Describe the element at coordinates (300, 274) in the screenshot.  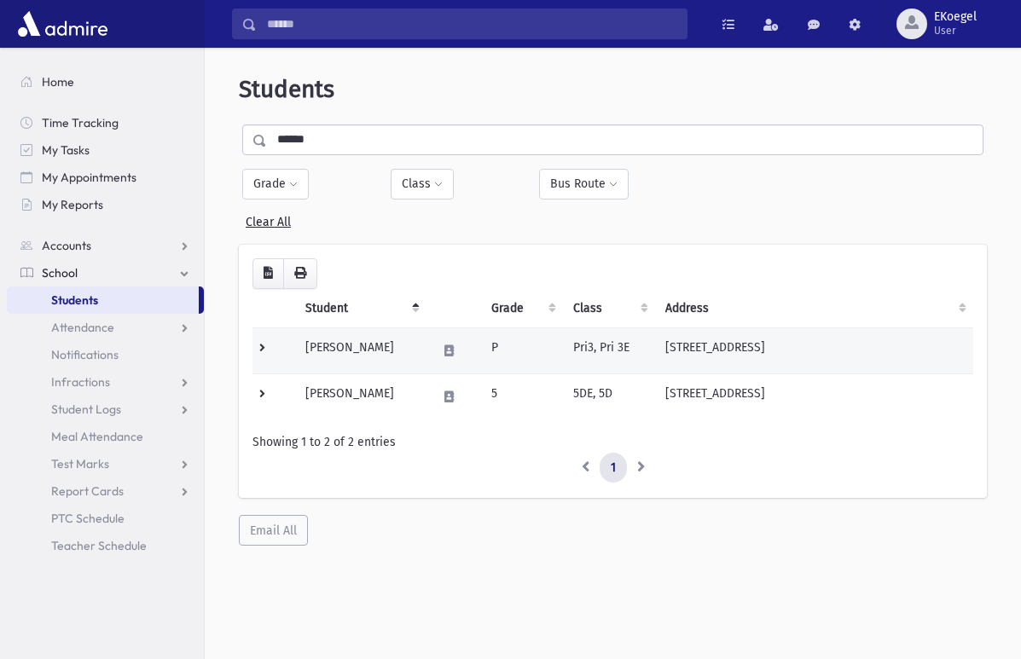
I see `button: Print` at that location.